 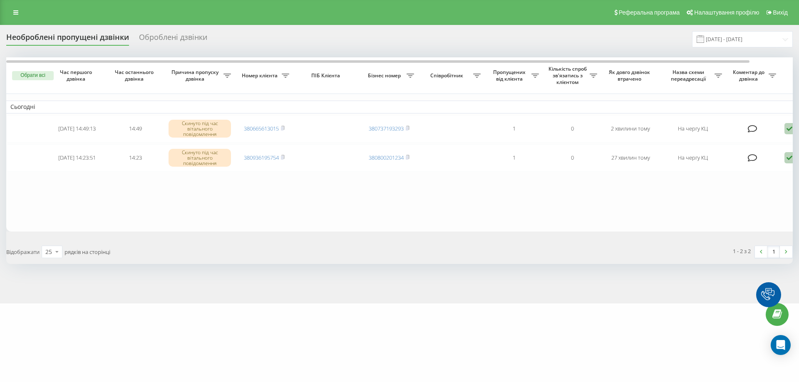 I want to click on a: 1, so click(x=773, y=252).